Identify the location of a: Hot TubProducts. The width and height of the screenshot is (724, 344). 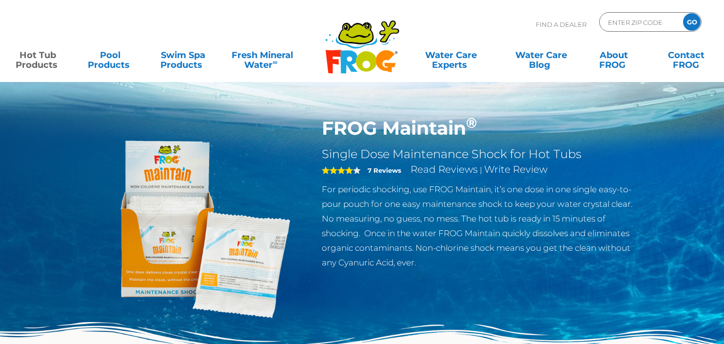
(38, 55).